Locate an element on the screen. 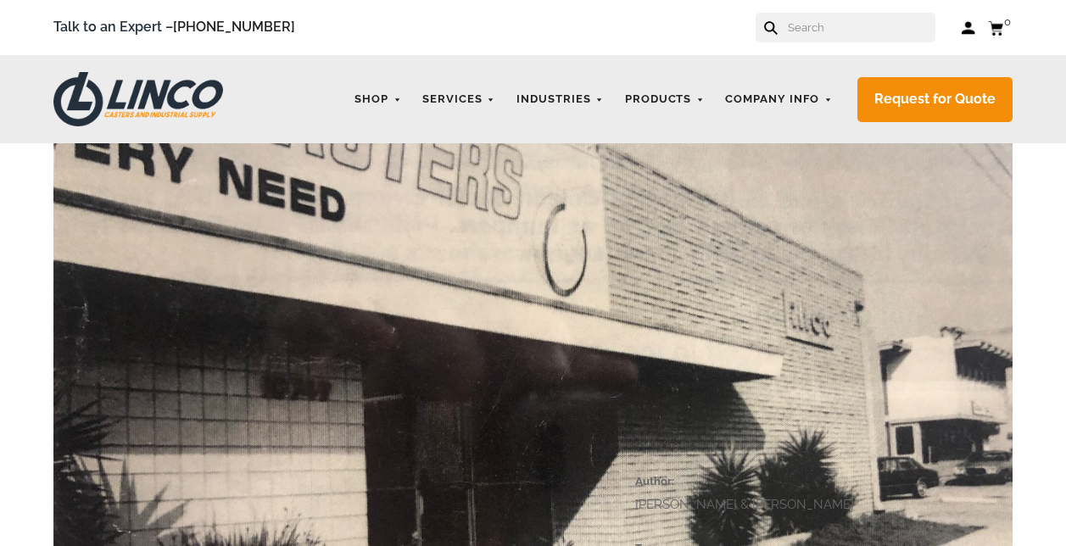 The image size is (1066, 546). a: Log in is located at coordinates (967, 28).